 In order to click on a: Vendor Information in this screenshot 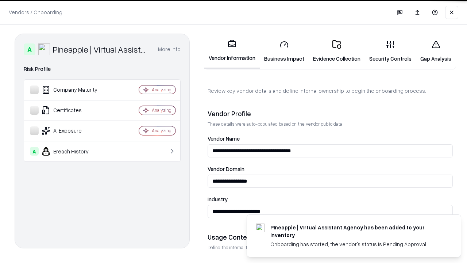, I will do `click(232, 51)`.